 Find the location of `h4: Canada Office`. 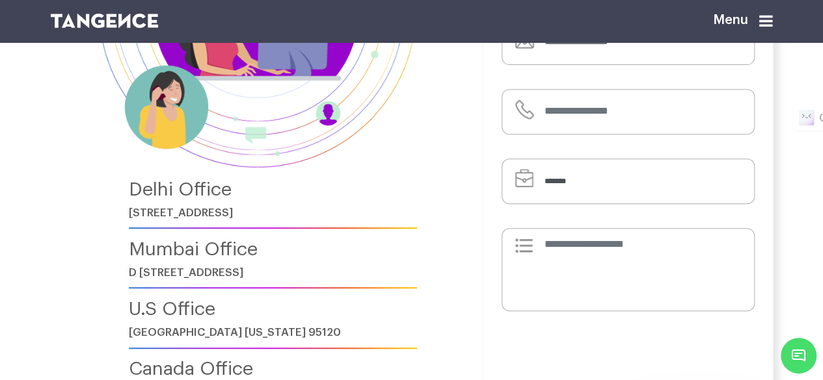

h4: Canada Office is located at coordinates (273, 369).